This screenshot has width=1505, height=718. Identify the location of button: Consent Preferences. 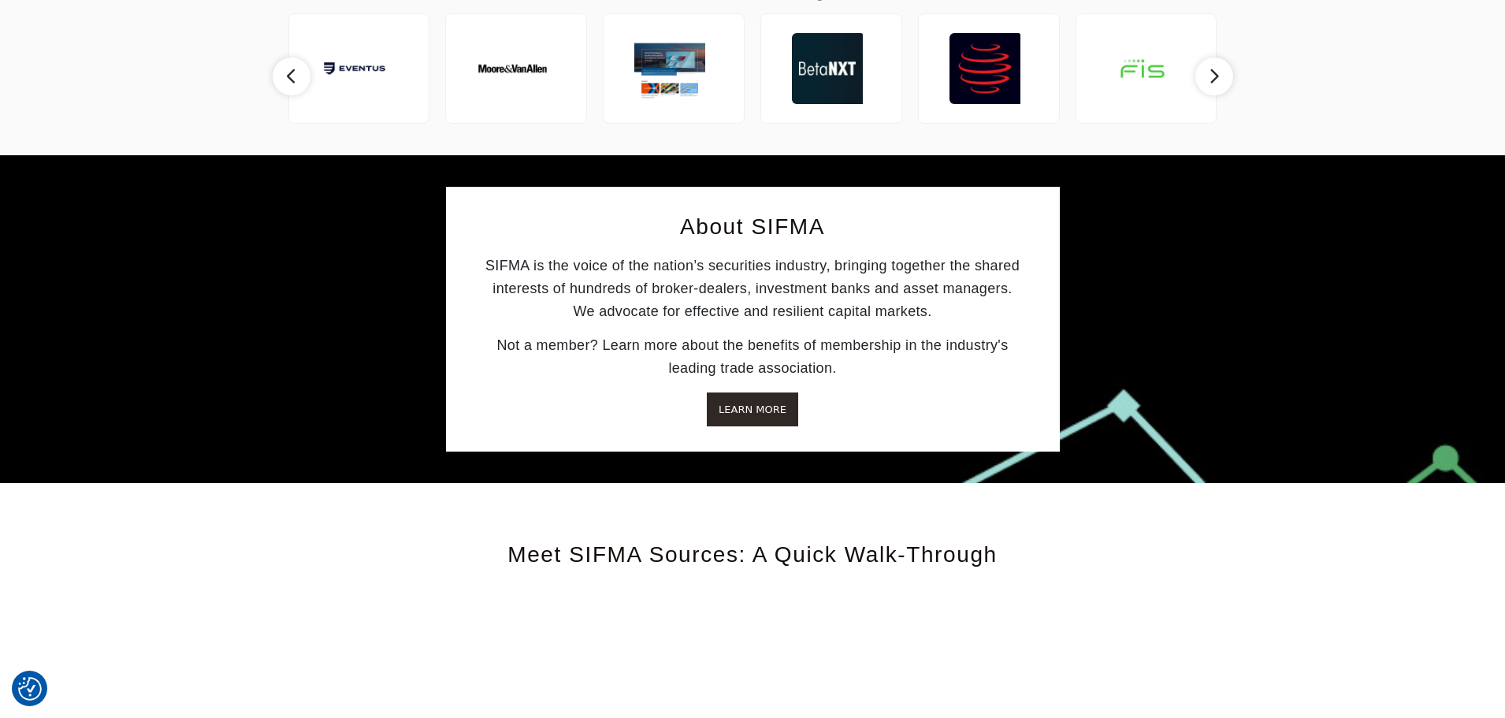
(30, 689).